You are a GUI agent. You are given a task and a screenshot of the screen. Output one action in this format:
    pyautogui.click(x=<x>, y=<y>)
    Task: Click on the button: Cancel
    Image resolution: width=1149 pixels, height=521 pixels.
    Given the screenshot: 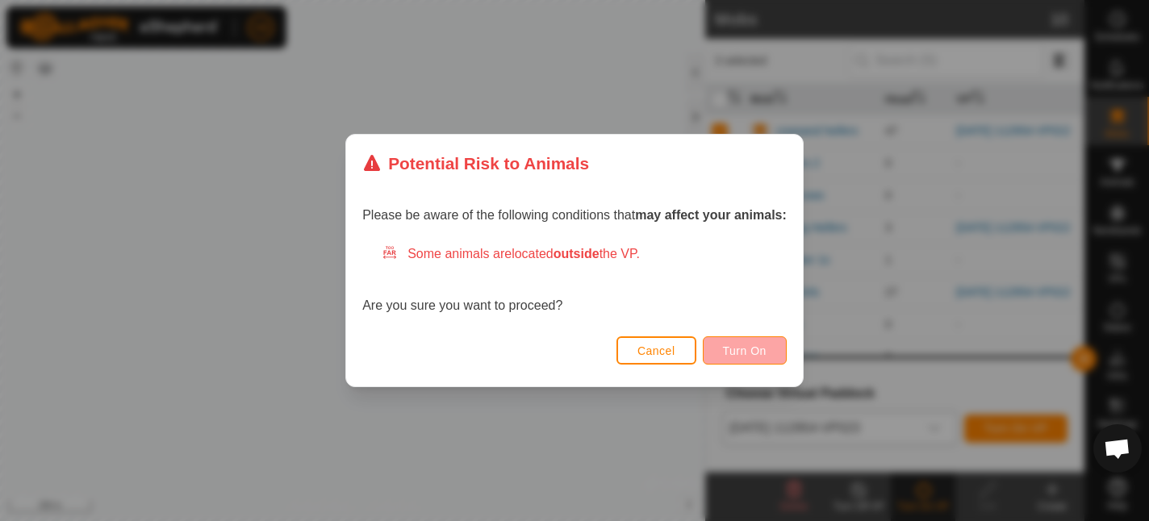 What is the action you would take?
    pyautogui.click(x=656, y=350)
    